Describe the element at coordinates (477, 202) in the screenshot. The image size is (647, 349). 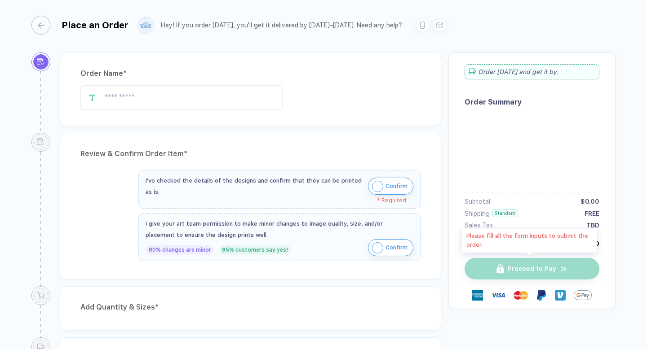
I see `div: Subtotal` at that location.